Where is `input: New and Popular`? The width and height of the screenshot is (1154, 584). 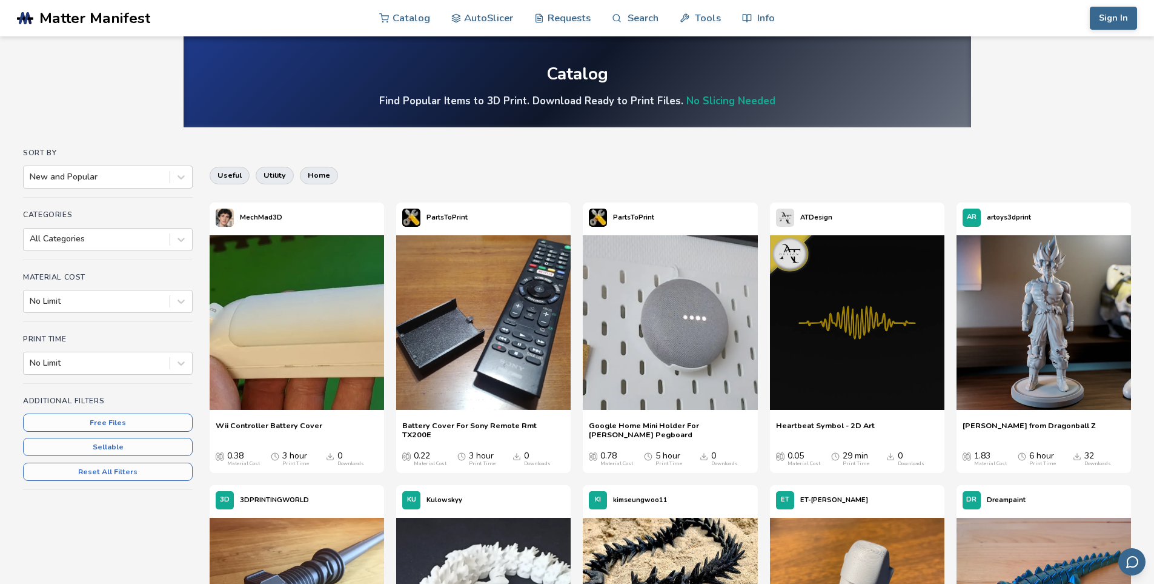
input: New and Popular is located at coordinates (31, 177).